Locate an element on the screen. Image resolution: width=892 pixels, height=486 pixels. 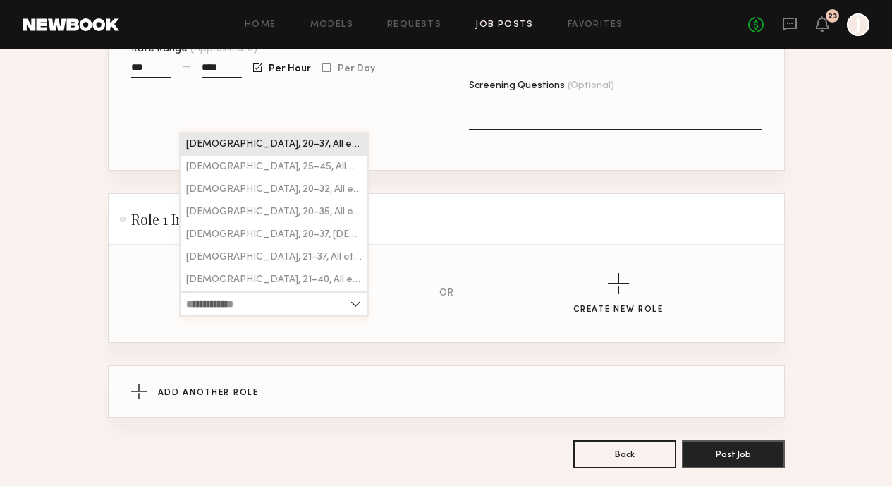
div: OR is located at coordinates (446, 293).